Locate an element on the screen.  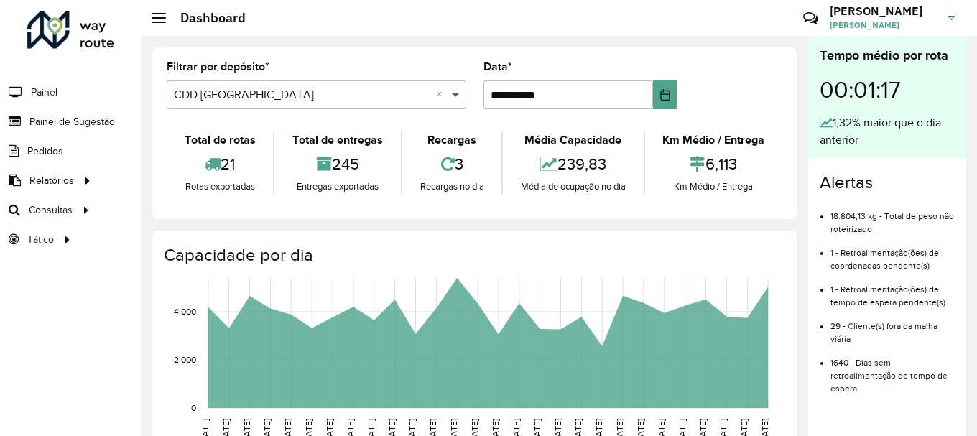
div: Recargas no dia is located at coordinates (452, 187).